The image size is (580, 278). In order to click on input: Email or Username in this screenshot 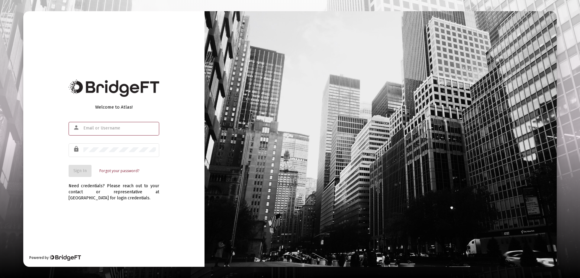, I will do `click(120, 128)`.